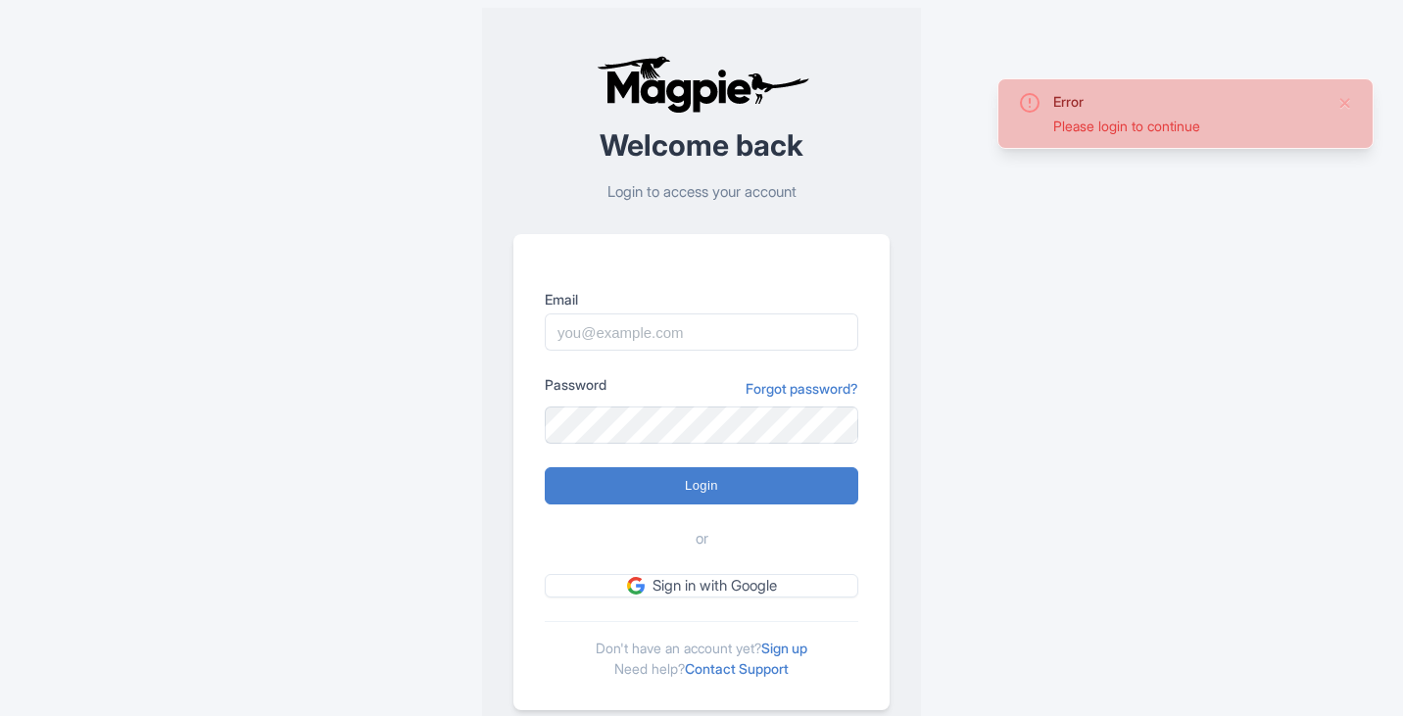  Describe the element at coordinates (702, 192) in the screenshot. I see `p: Login to access your account` at that location.